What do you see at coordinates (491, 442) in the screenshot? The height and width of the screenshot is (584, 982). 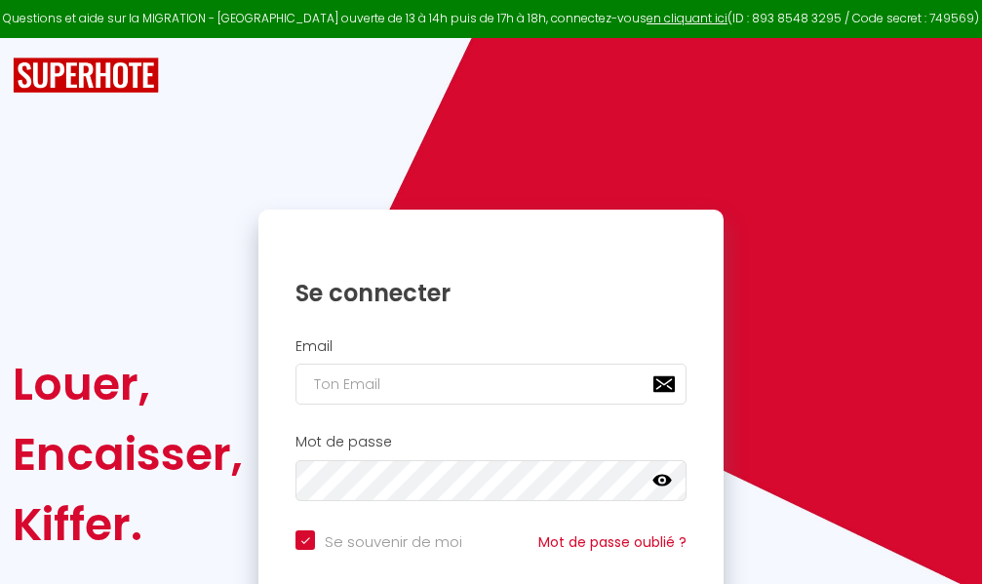 I see `h2: Mot de passe` at bounding box center [491, 442].